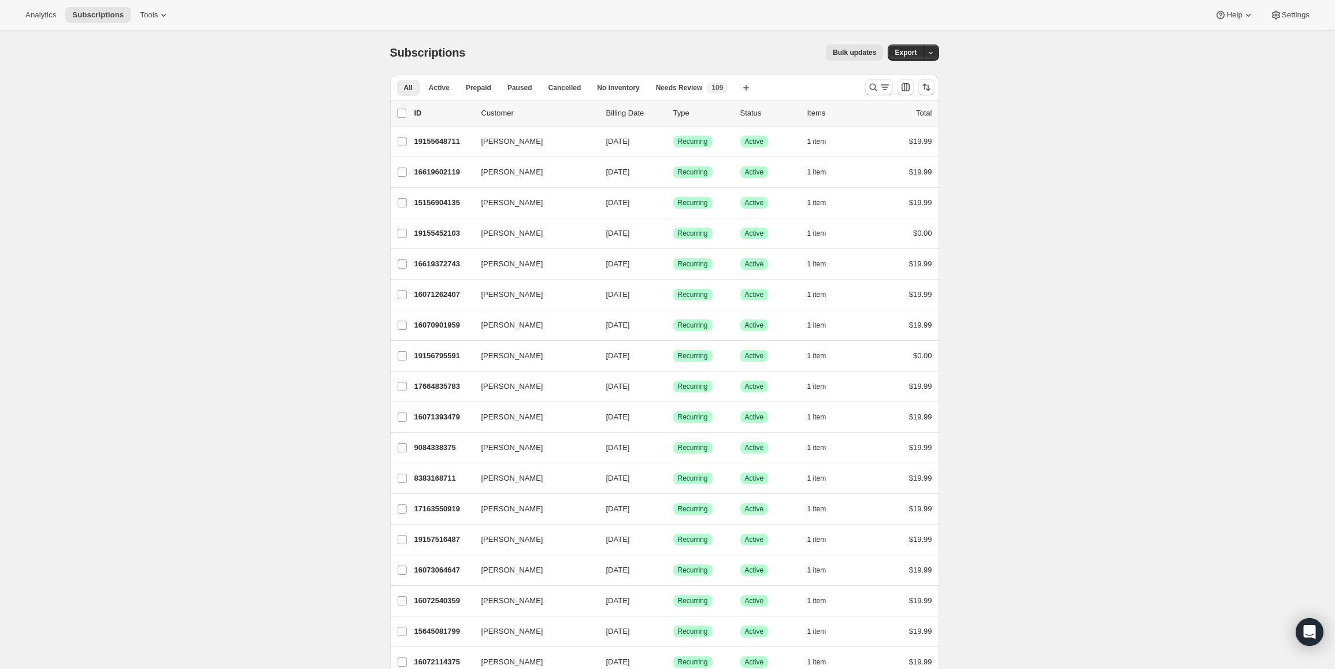 Image resolution: width=1335 pixels, height=669 pixels. I want to click on span: Analytics, so click(40, 15).